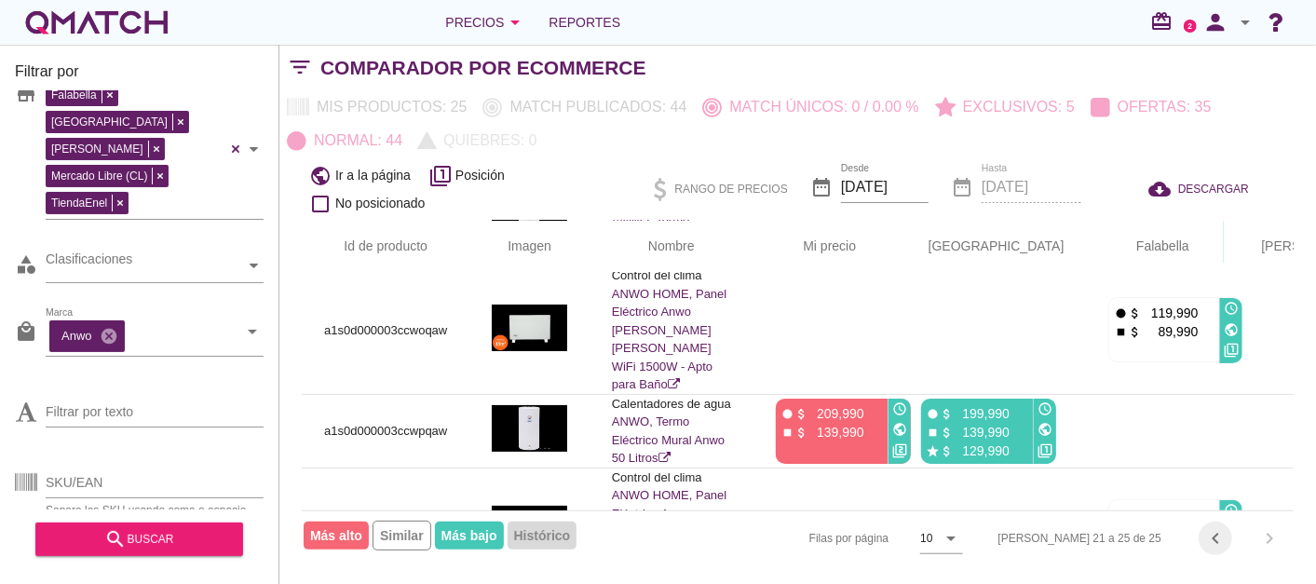  What do you see at coordinates (236, 149) in the screenshot?
I see `div: Clear all` at bounding box center [236, 149].